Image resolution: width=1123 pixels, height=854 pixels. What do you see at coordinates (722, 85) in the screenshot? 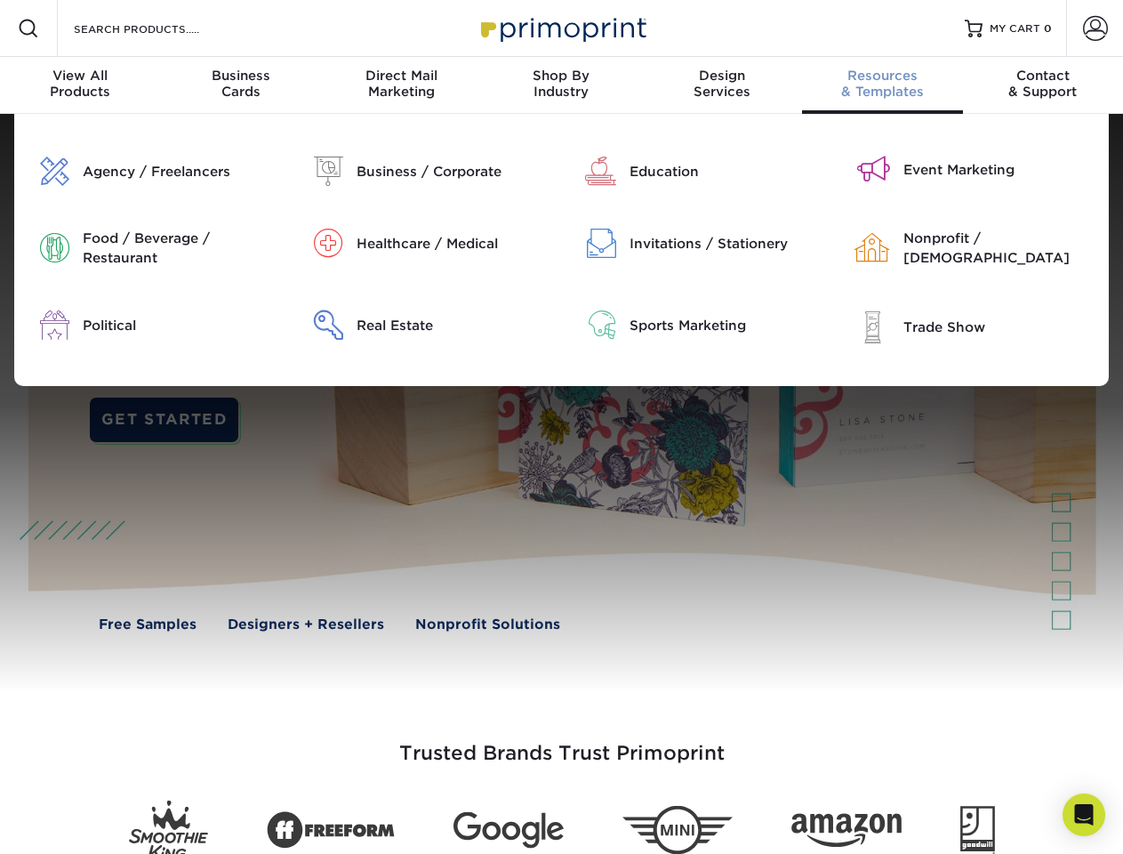
I see `a: DesignServices` at bounding box center [722, 85].